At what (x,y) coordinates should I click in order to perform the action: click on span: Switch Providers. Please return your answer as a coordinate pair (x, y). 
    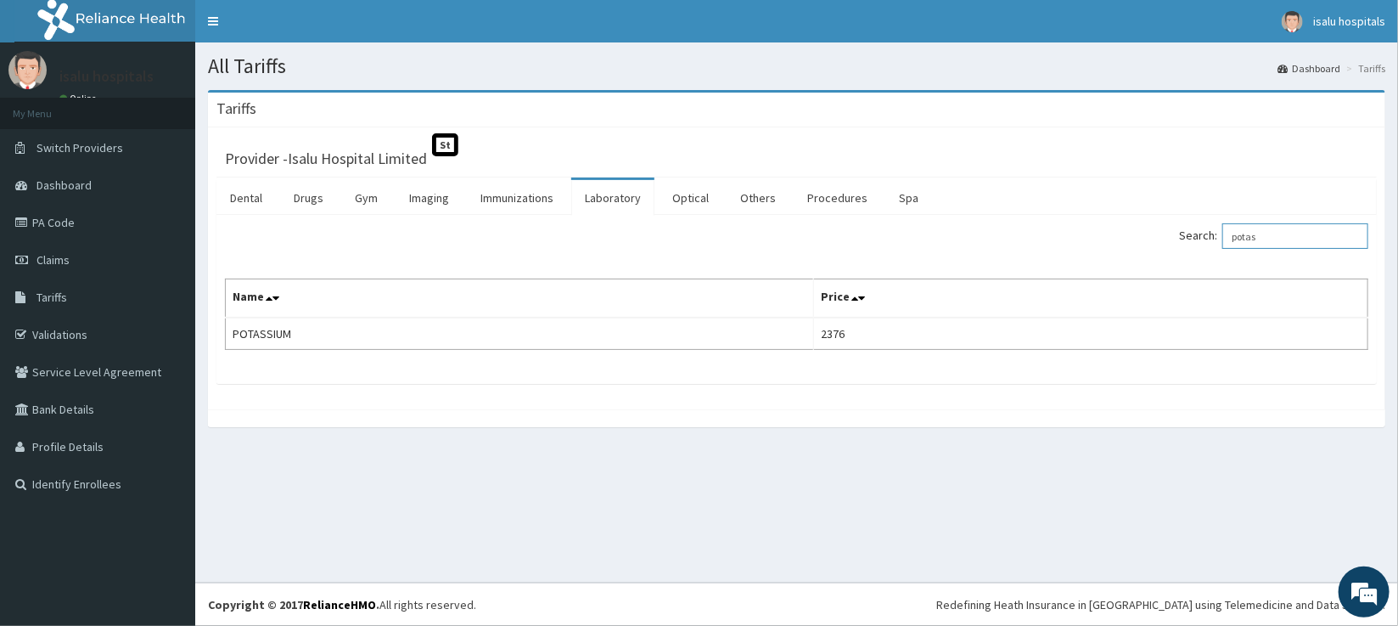
    Looking at the image, I should click on (80, 148).